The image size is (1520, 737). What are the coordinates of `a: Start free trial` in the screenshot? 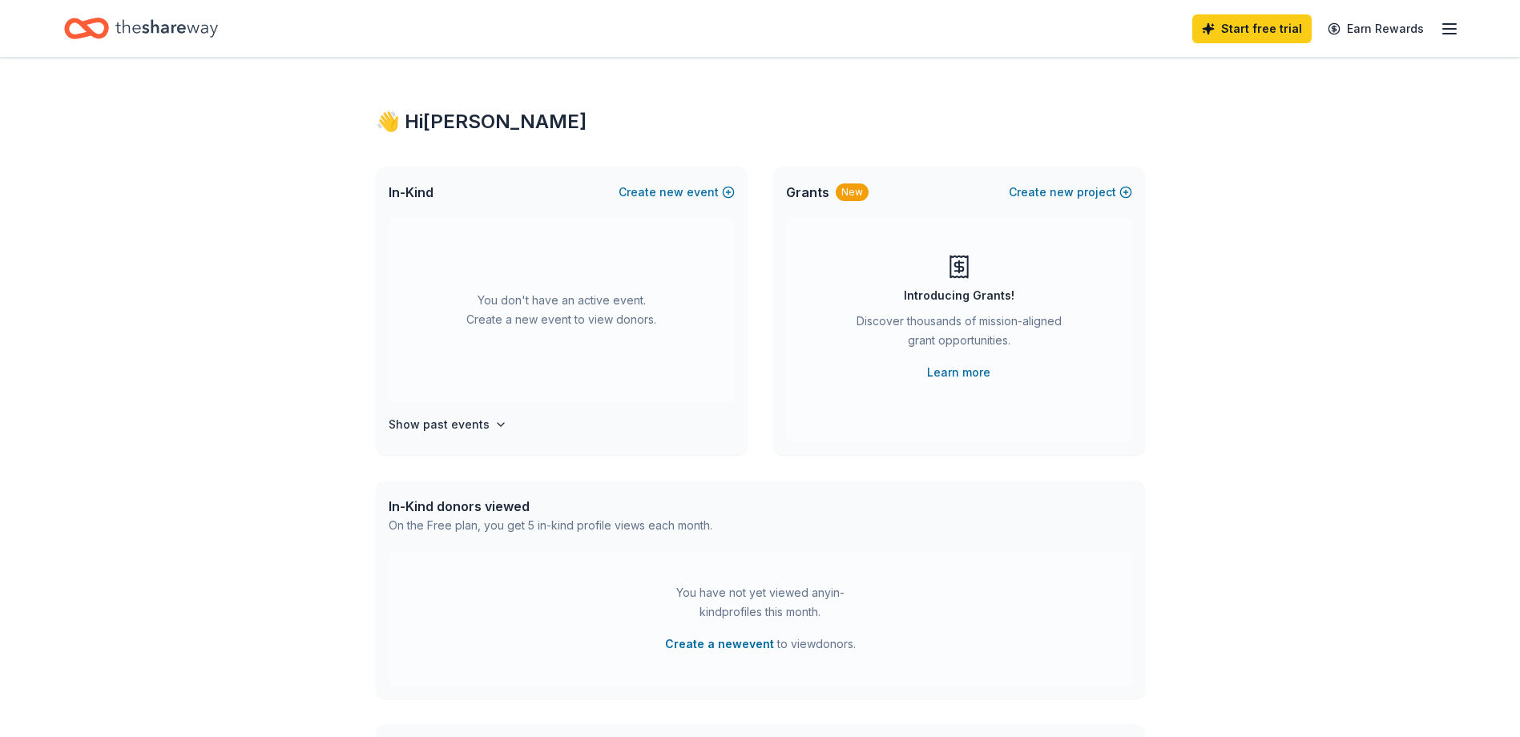 It's located at (1251, 29).